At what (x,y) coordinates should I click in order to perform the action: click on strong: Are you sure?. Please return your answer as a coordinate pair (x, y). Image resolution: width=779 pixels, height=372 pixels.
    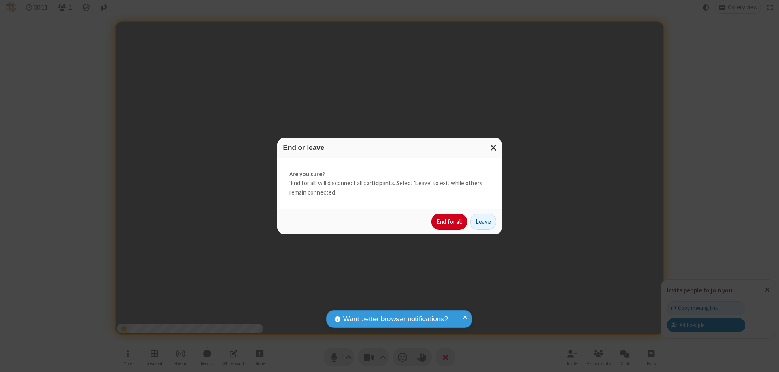
    Looking at the image, I should click on (389, 174).